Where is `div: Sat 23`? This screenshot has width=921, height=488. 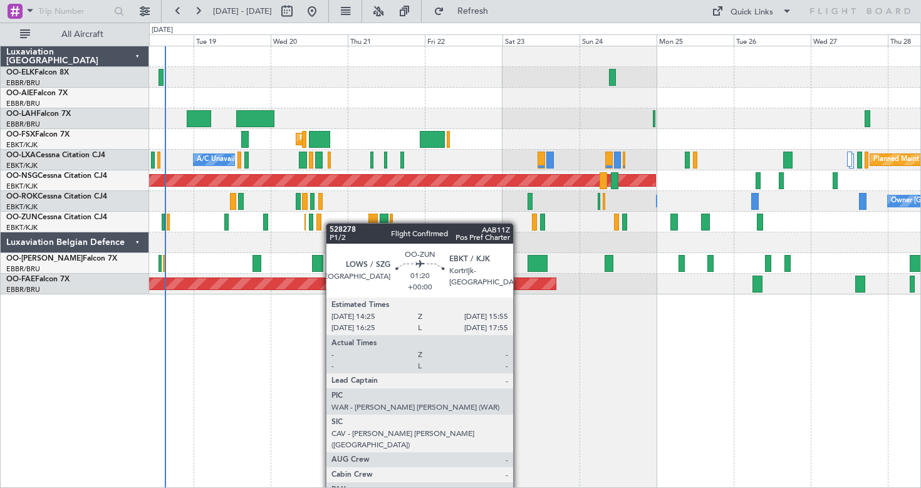
div: Sat 23 is located at coordinates (541, 40).